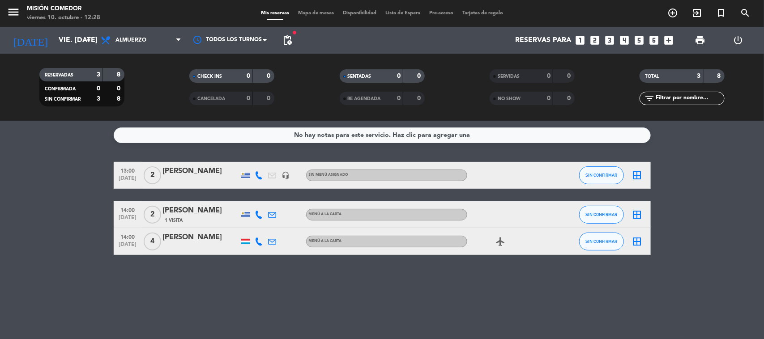  I want to click on button: menu, so click(13, 13).